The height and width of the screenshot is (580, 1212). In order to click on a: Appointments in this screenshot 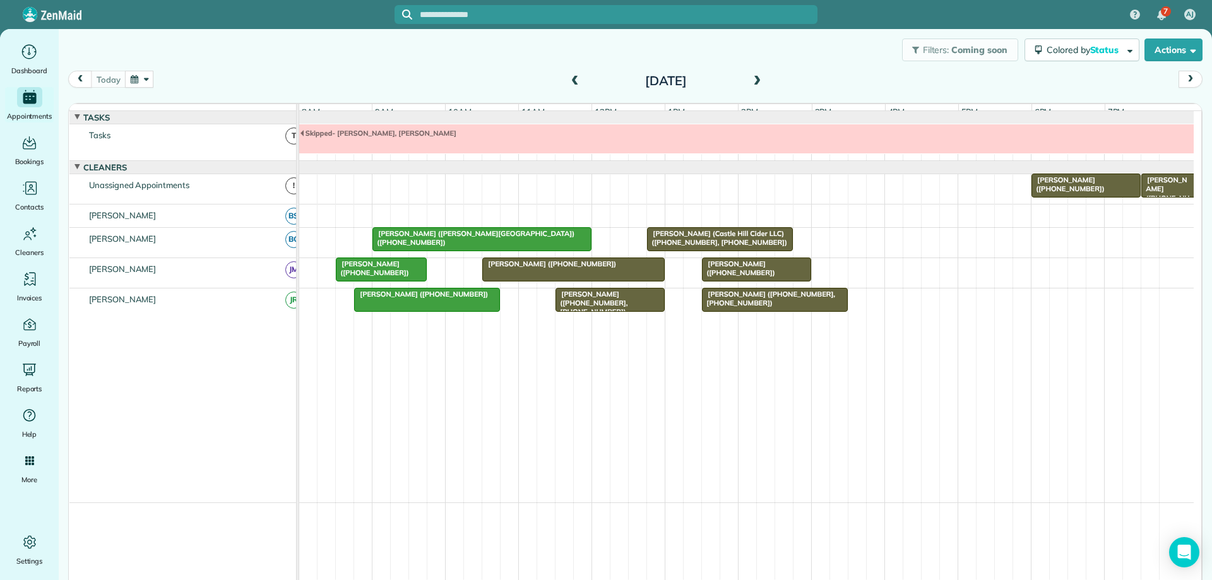, I will do `click(29, 105)`.